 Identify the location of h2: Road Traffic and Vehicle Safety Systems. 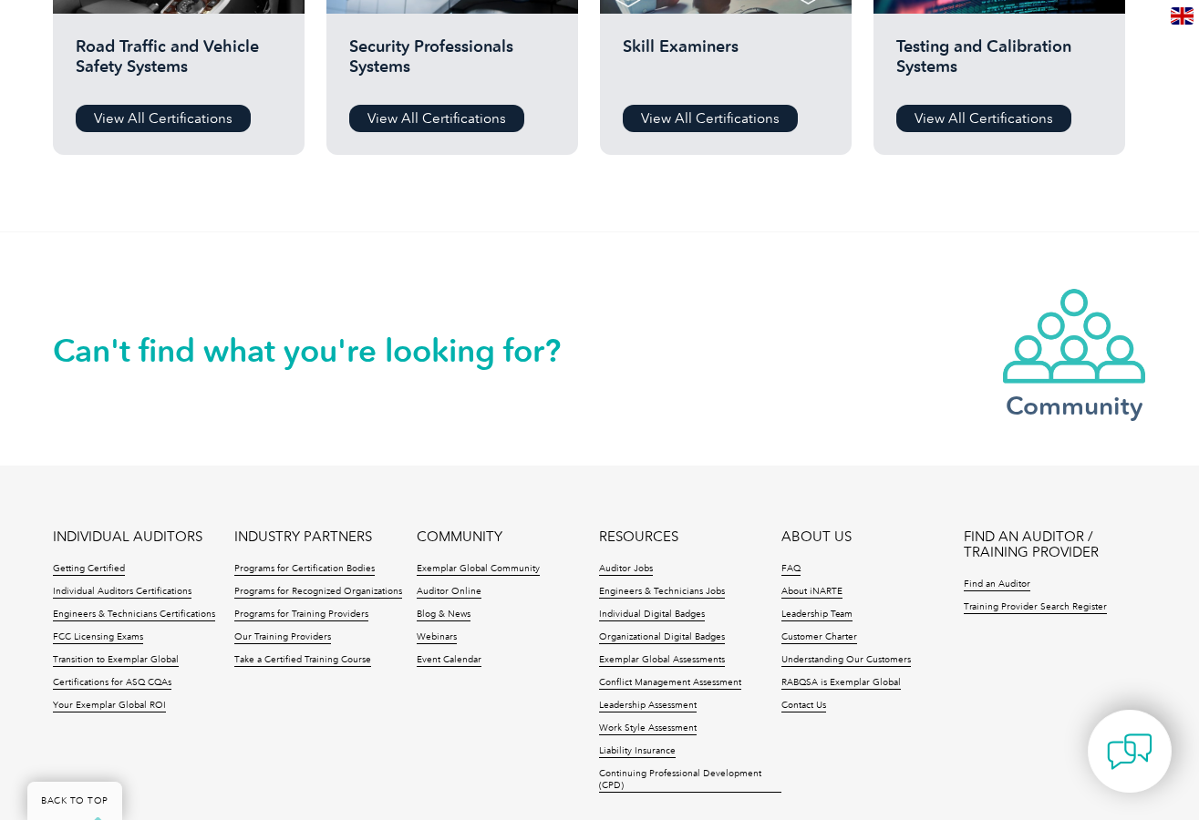
(179, 64).